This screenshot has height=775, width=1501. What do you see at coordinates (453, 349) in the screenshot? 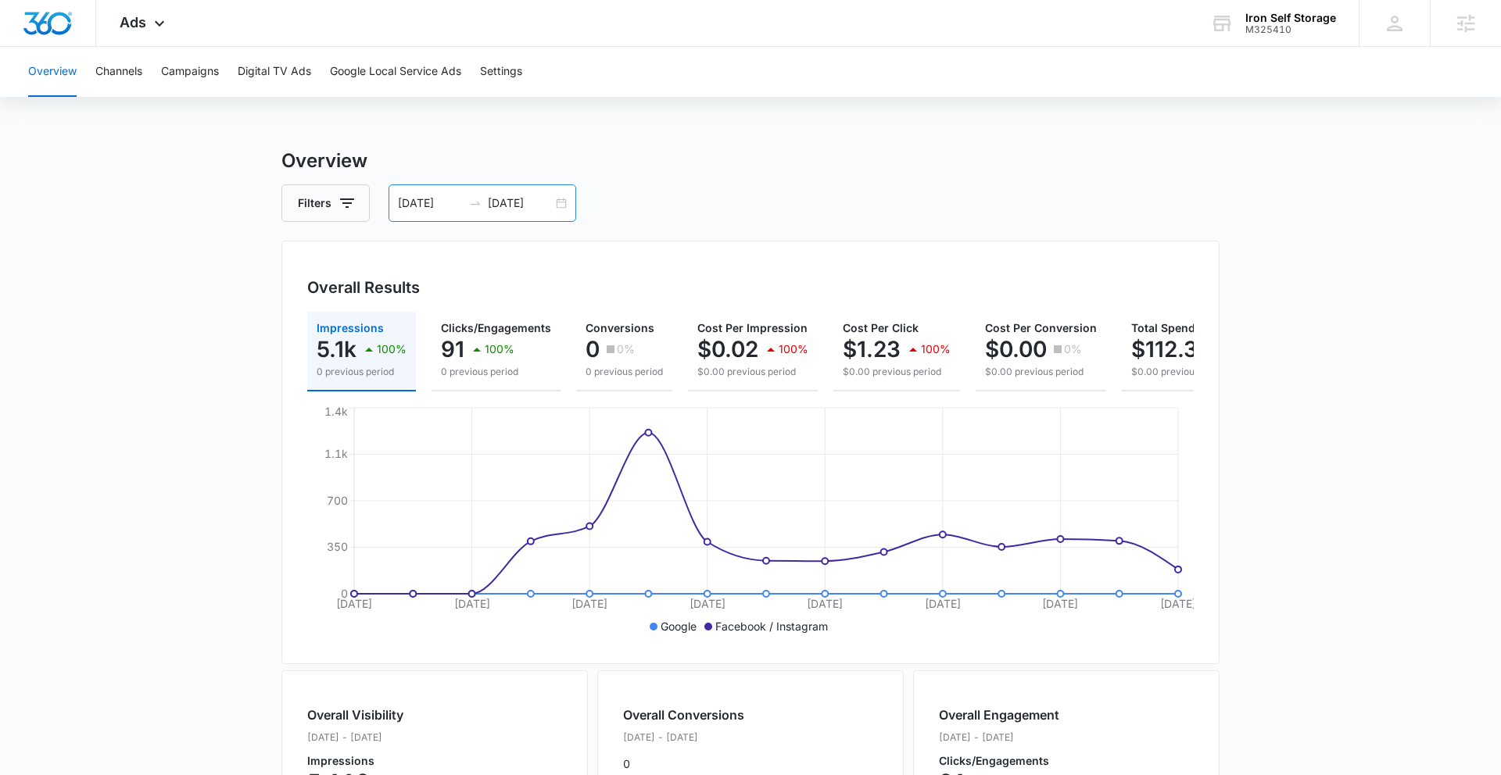
I see `p: 91` at bounding box center [453, 349].